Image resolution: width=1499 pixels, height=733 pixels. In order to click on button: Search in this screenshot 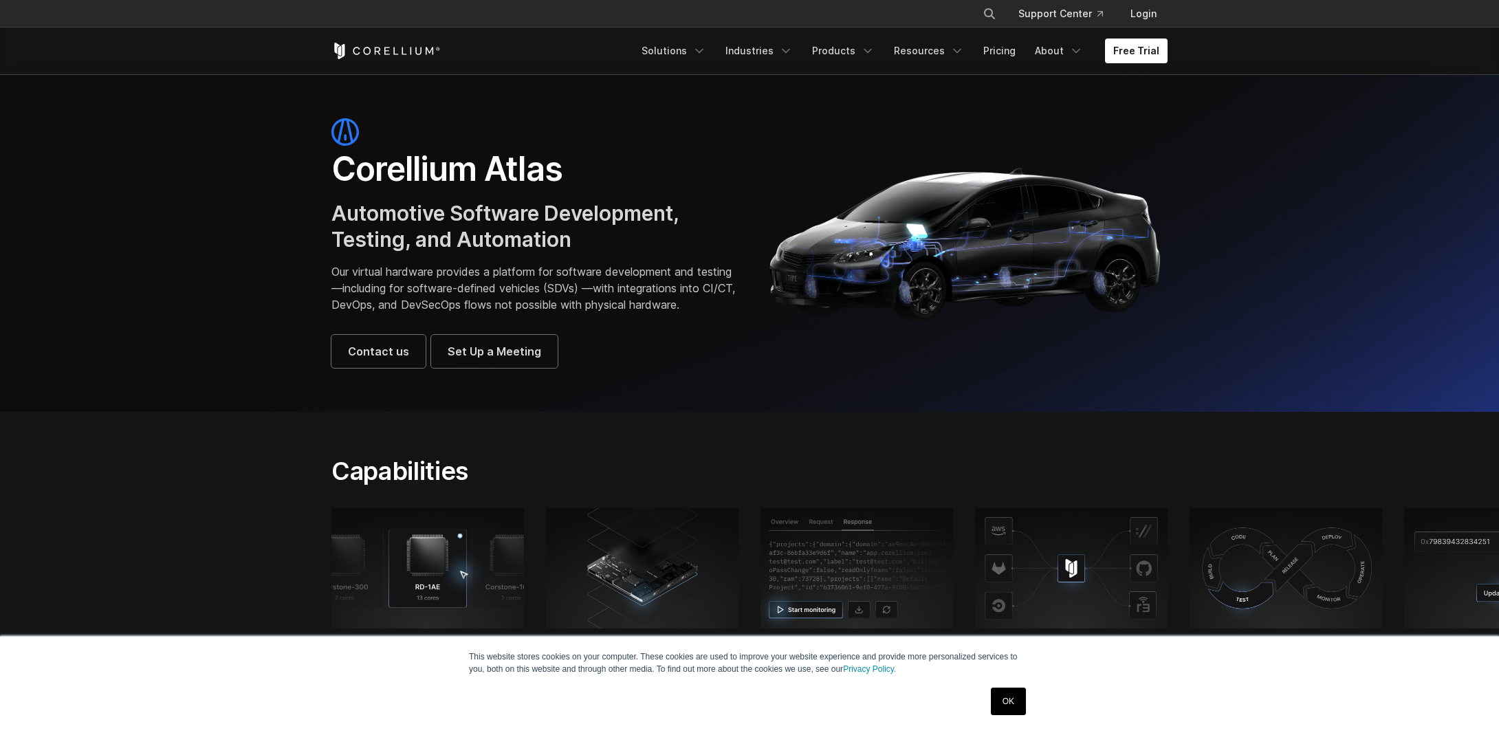, I will do `click(989, 14)`.